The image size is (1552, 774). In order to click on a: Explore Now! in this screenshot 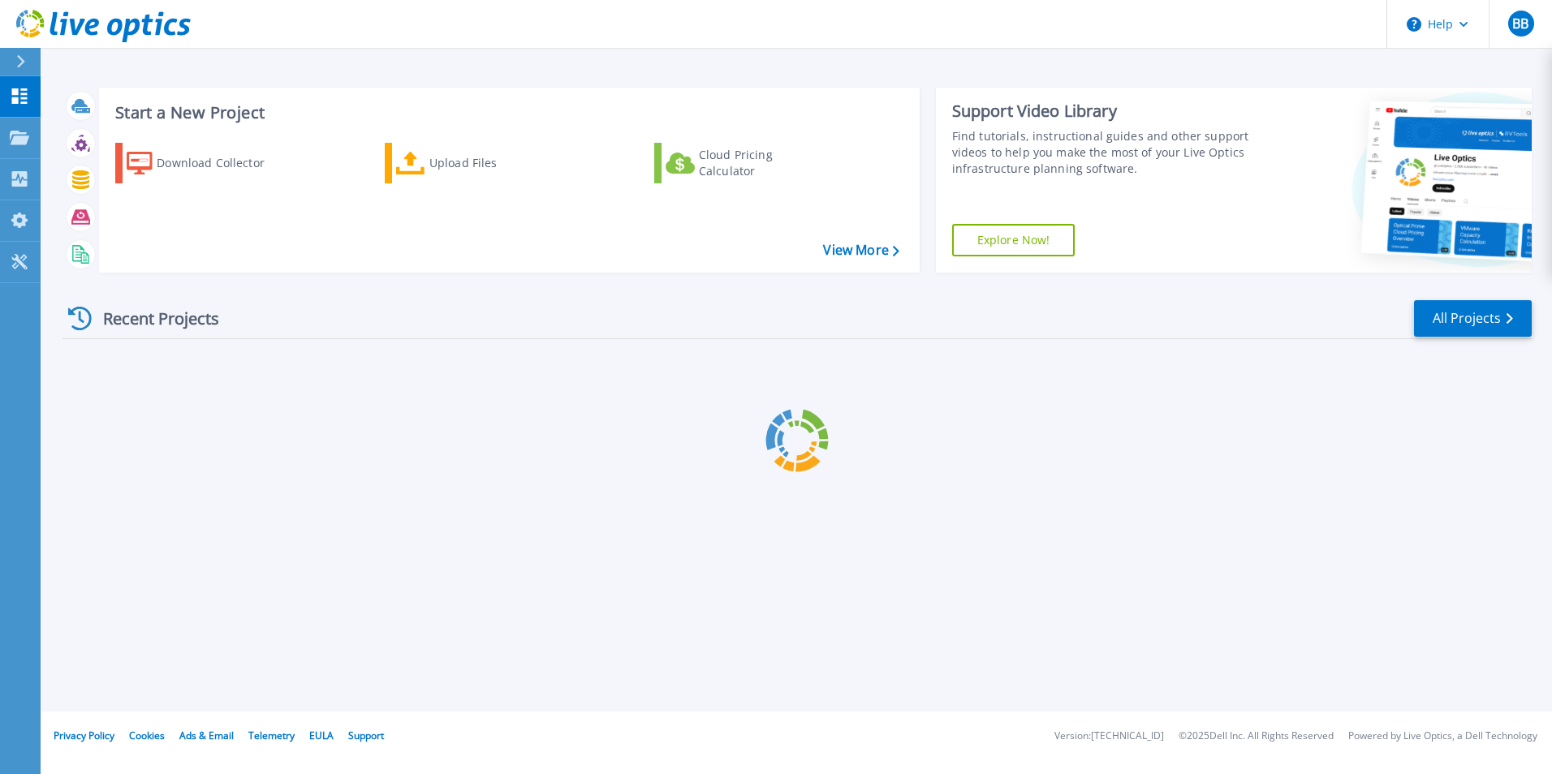, I will do `click(1014, 240)`.